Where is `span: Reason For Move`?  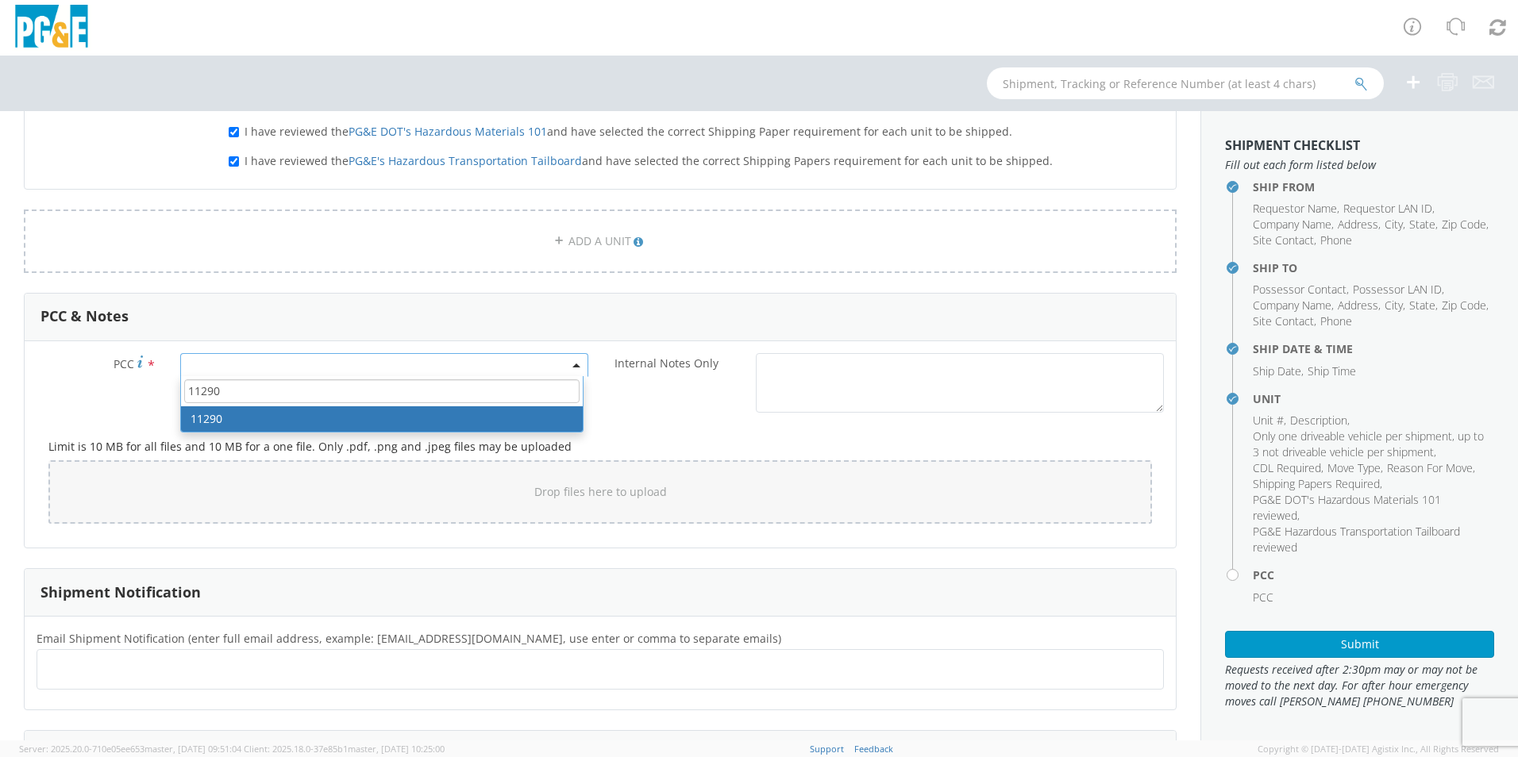 span: Reason For Move is located at coordinates (1430, 468).